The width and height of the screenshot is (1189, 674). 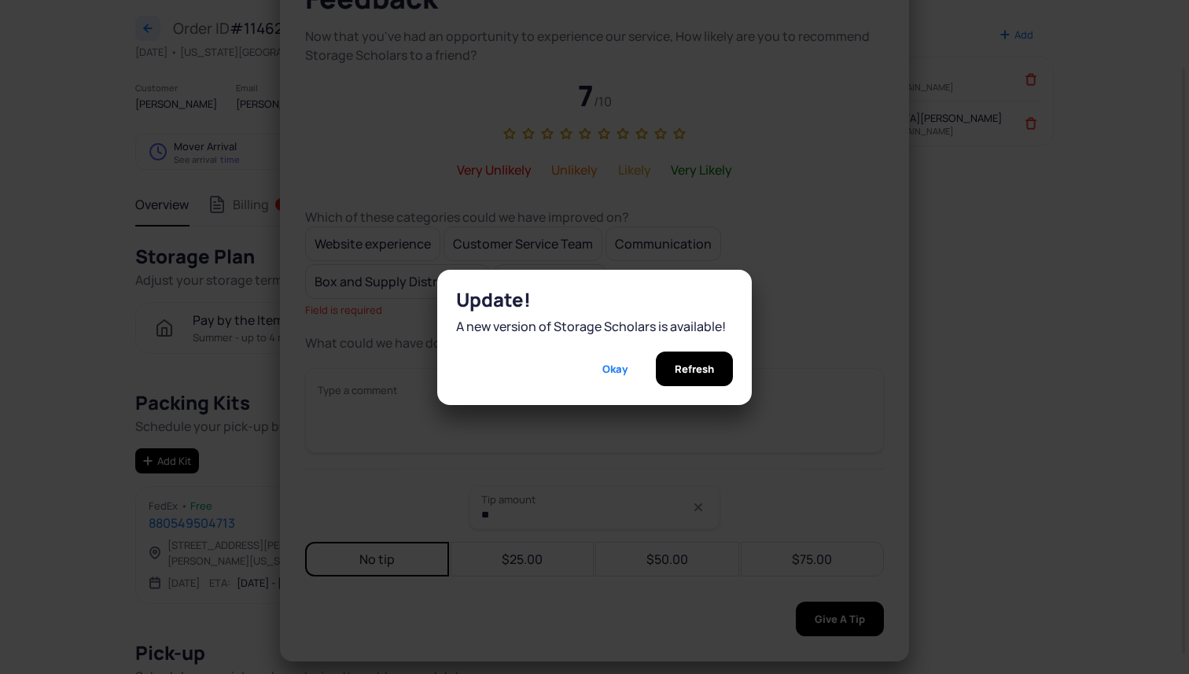 What do you see at coordinates (615, 369) in the screenshot?
I see `button: Okay` at bounding box center [615, 369].